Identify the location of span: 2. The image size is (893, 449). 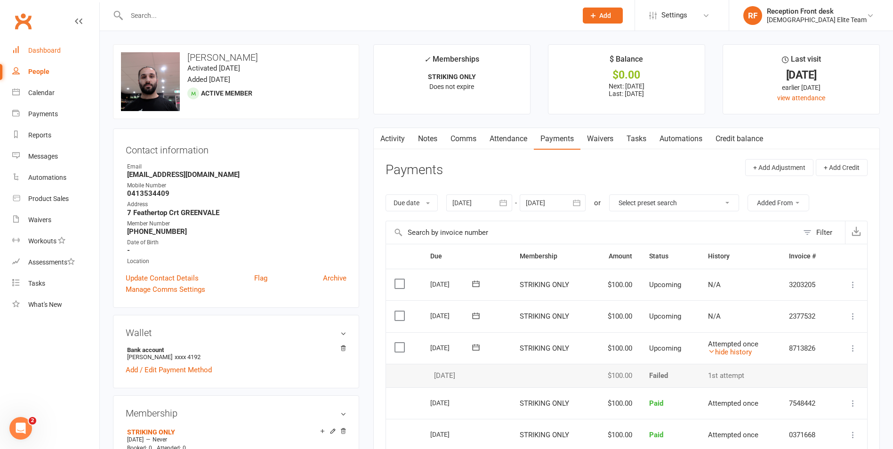
(32, 421).